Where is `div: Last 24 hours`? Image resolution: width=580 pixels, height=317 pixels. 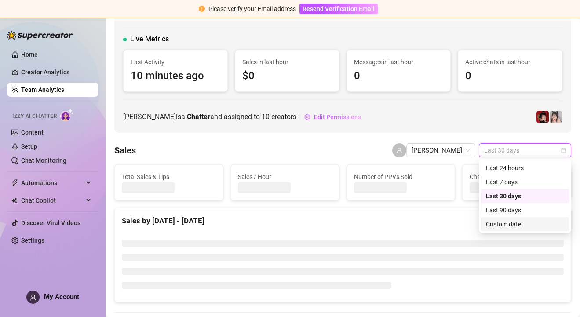 div: Last 24 hours is located at coordinates (525, 168).